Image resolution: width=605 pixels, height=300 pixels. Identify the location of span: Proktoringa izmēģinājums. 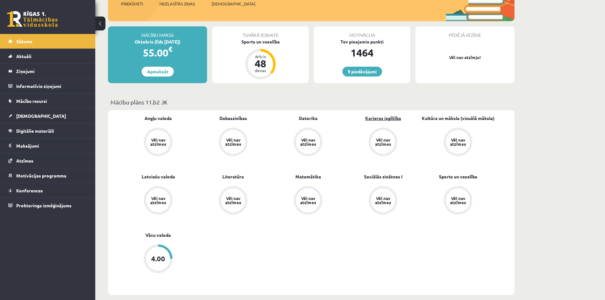
(44, 205).